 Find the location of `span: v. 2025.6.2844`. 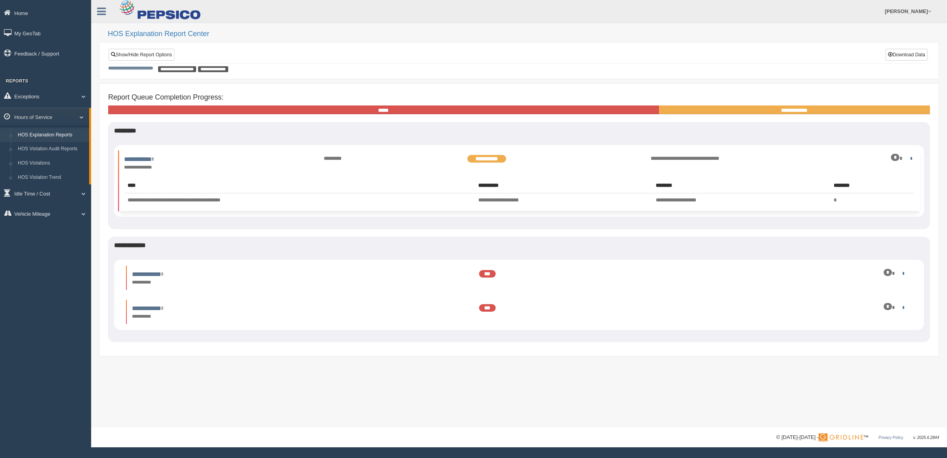

span: v. 2025.6.2844 is located at coordinates (926, 437).